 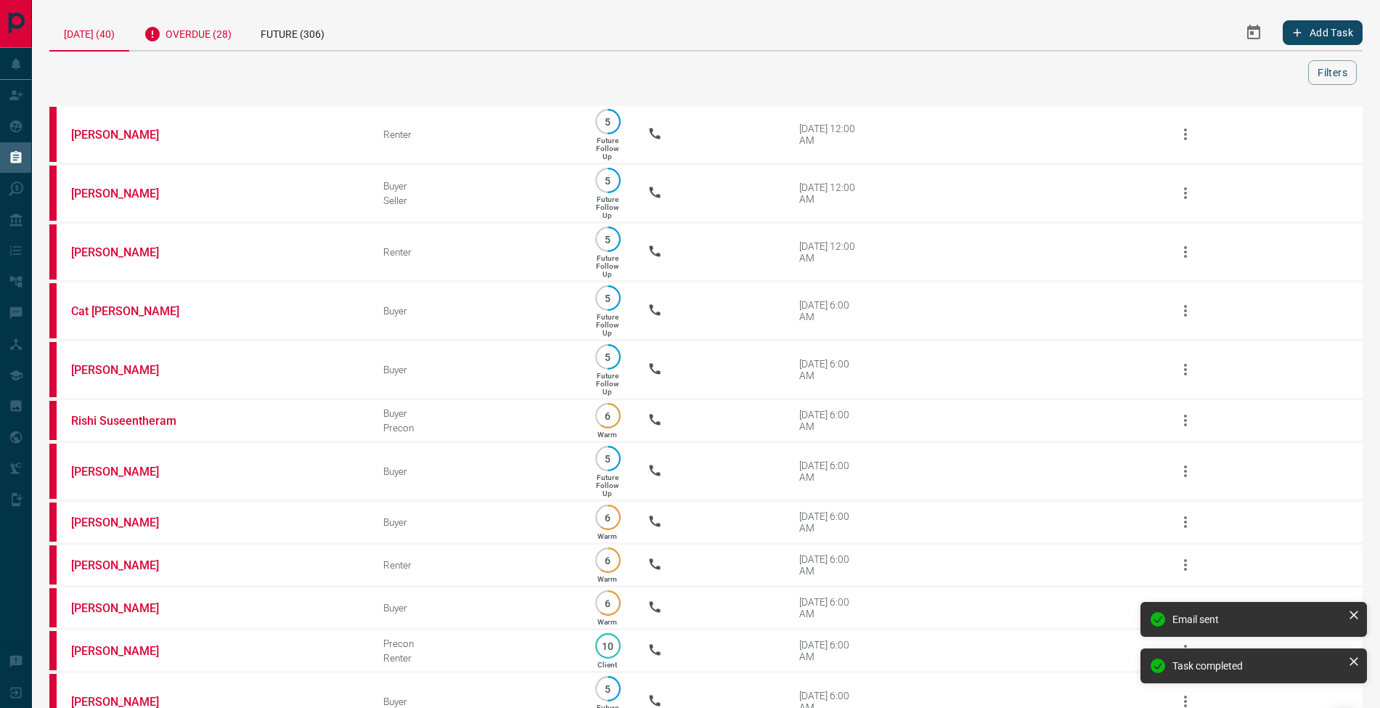 What do you see at coordinates (1322, 33) in the screenshot?
I see `button: Add Task` at bounding box center [1322, 33].